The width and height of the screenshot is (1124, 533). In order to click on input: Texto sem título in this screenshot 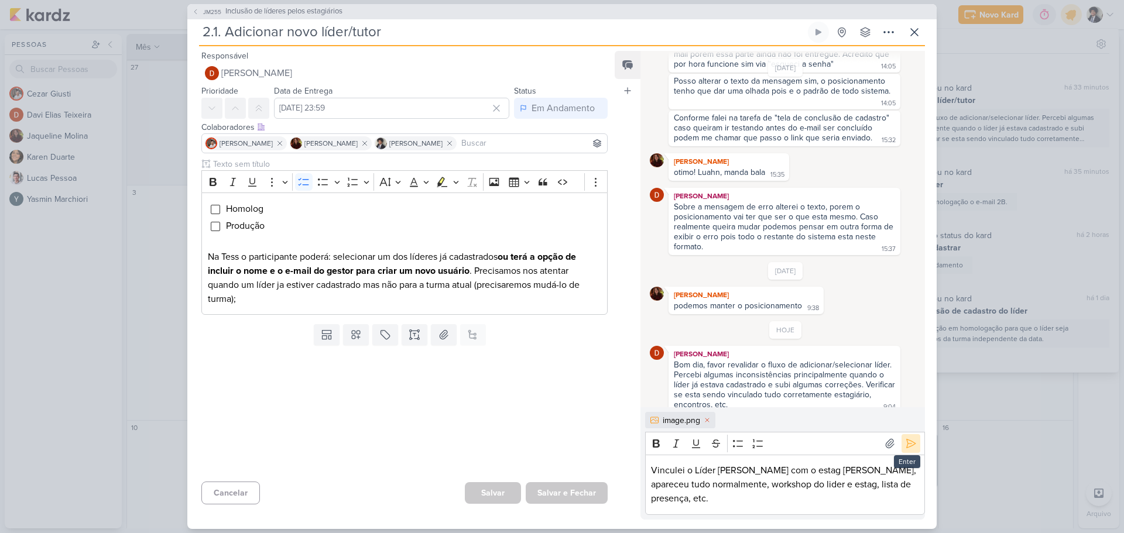, I will do `click(409, 164)`.